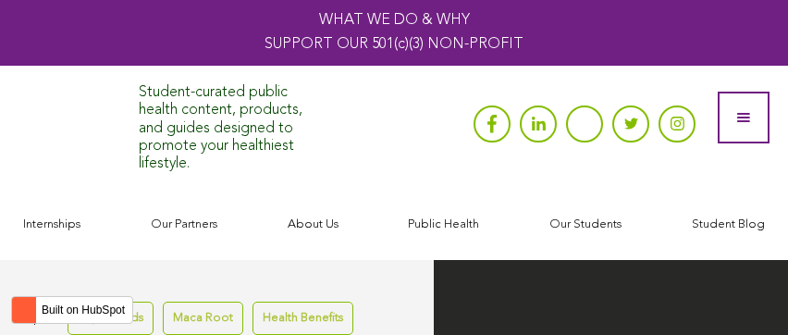  I want to click on div: Chat Widget, so click(742, 291).